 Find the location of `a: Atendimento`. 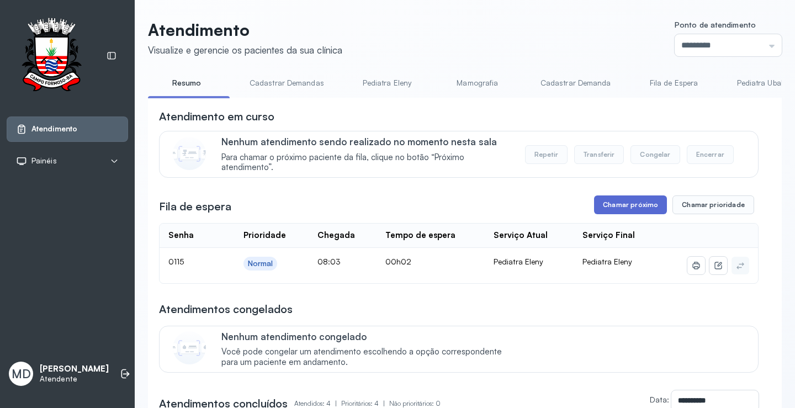

a: Atendimento is located at coordinates (67, 129).